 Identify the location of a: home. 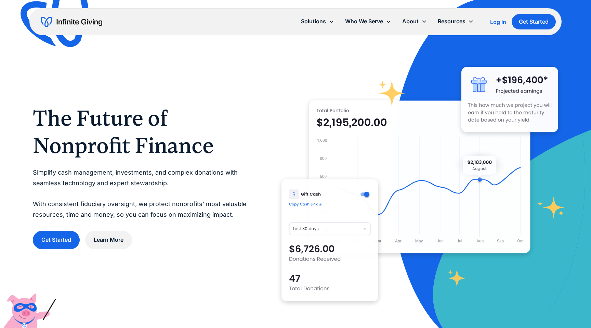
(72, 22).